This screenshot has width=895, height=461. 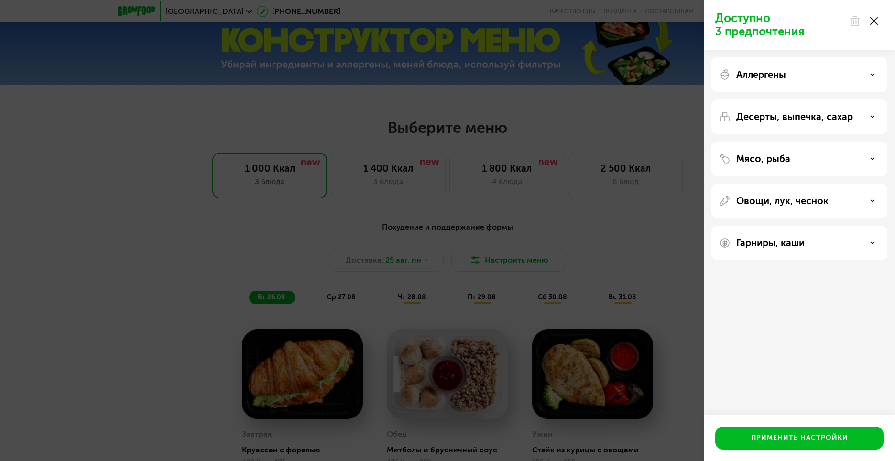 I want to click on p: Гарниры, каши, so click(x=770, y=243).